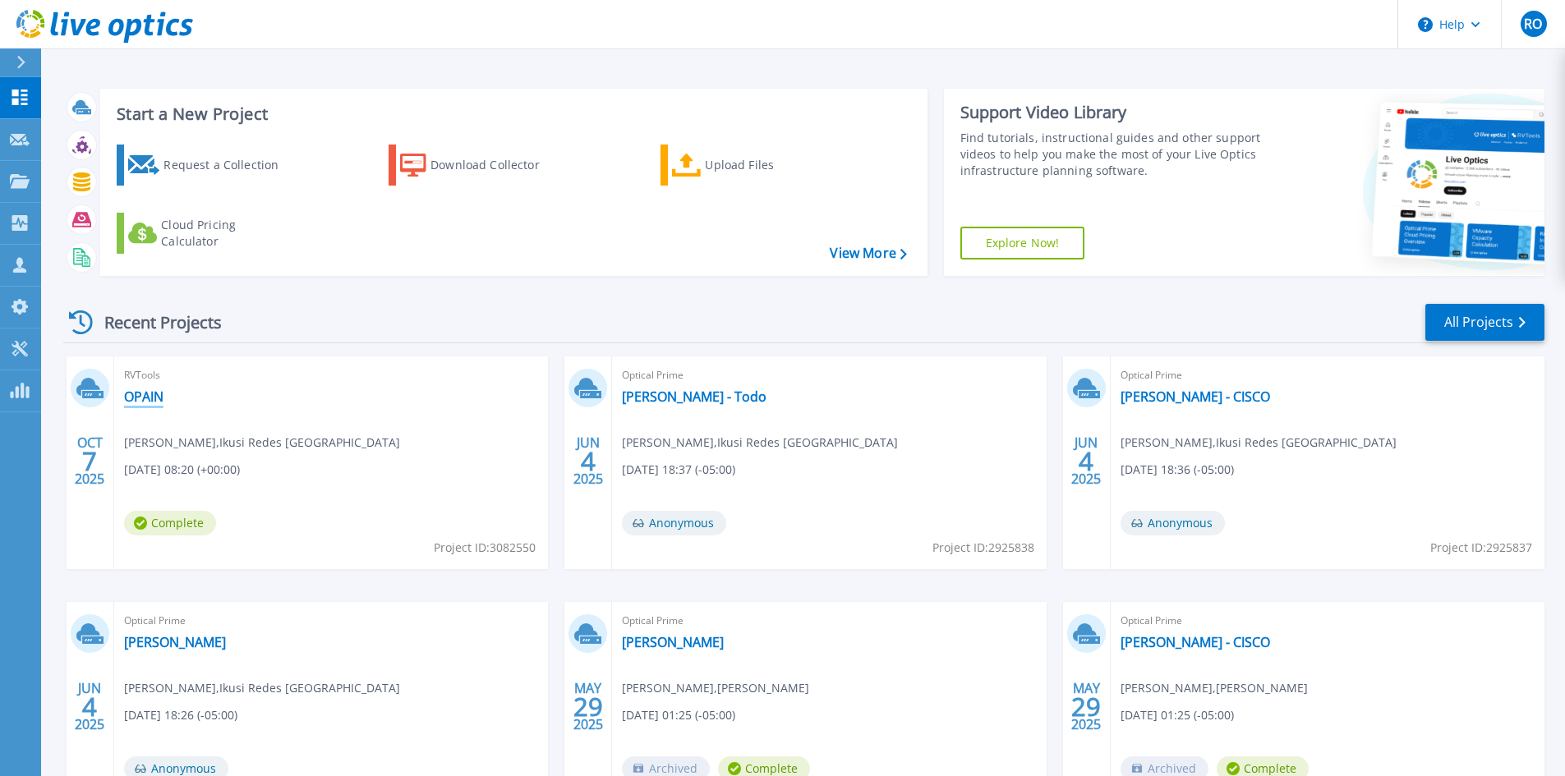  What do you see at coordinates (1113, 154) in the screenshot?
I see `div: Find tutorials, instructional guides and other support videos to help you make the most of your L...` at bounding box center [1113, 154].